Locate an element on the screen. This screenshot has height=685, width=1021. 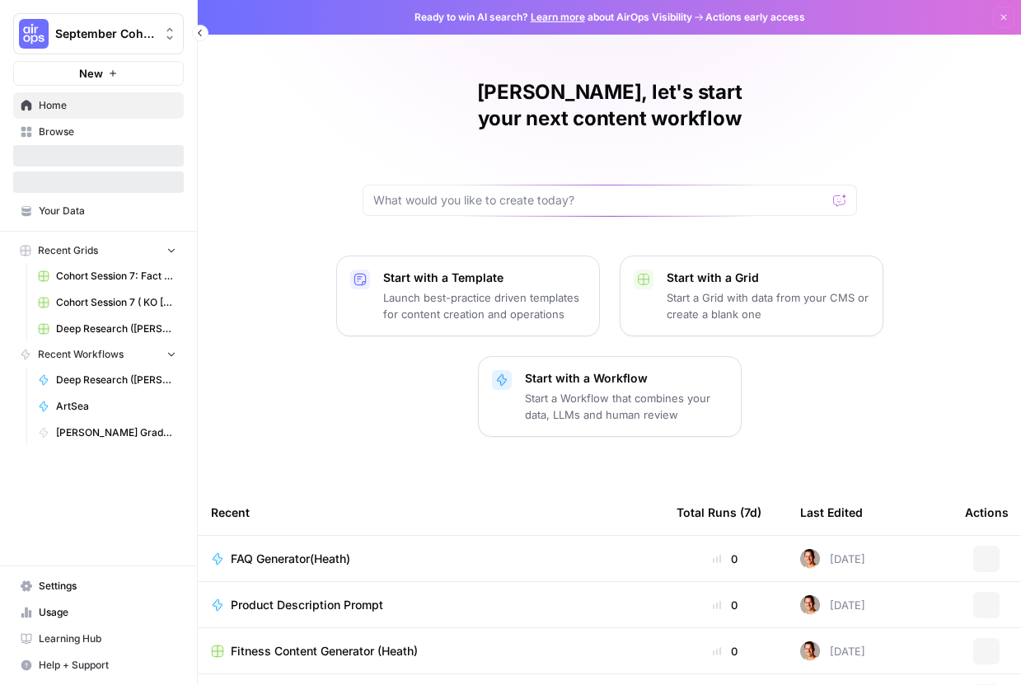
button: Recent Workflows is located at coordinates (98, 354).